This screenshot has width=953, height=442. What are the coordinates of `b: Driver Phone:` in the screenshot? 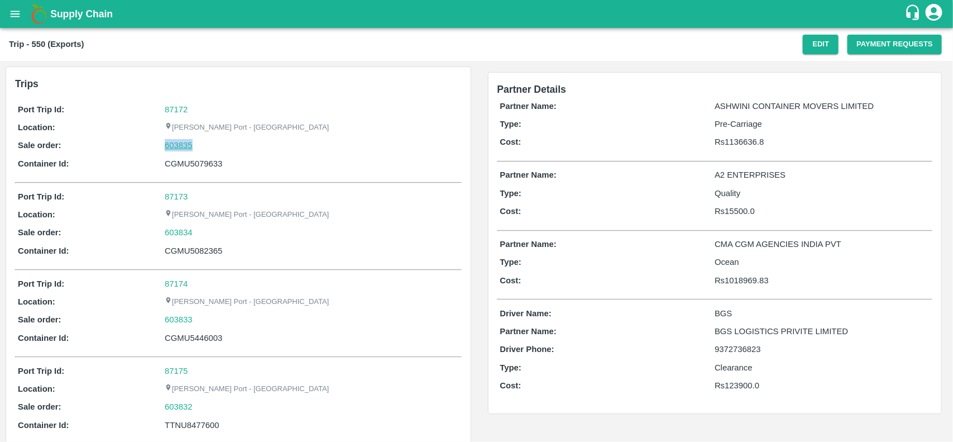 It's located at (527, 349).